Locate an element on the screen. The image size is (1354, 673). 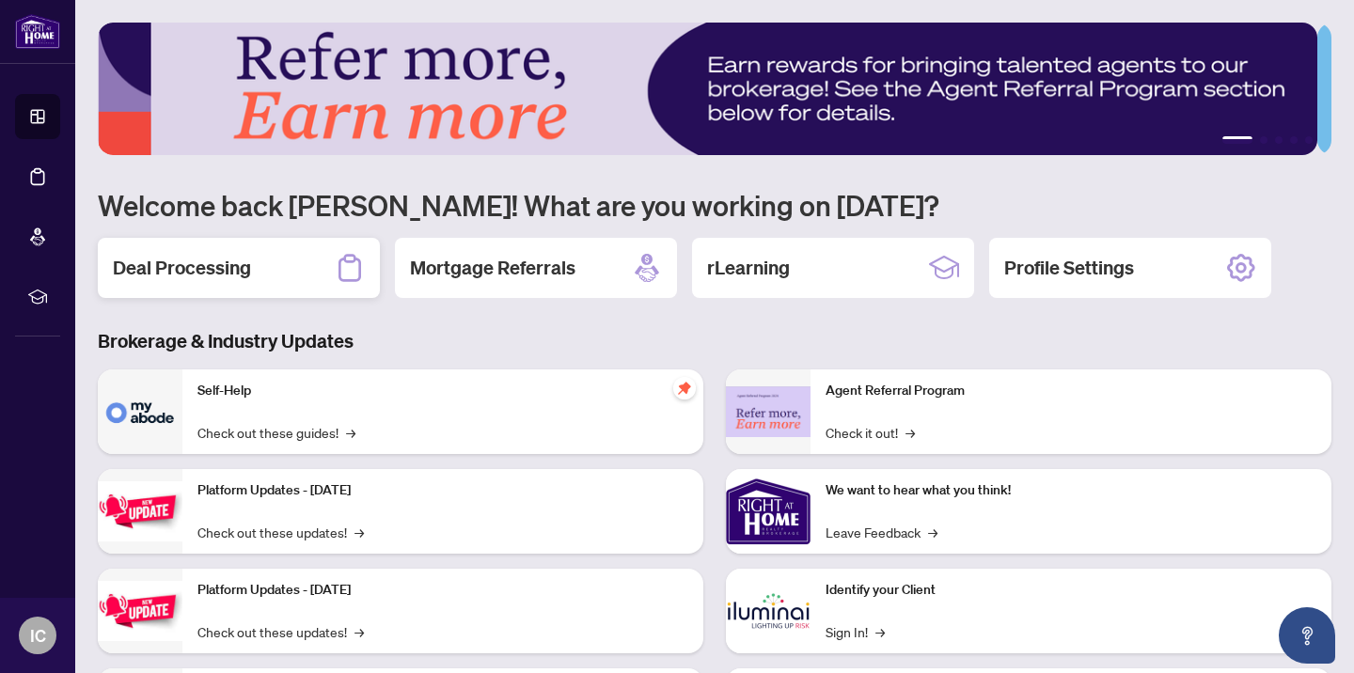
button: 1 is located at coordinates (1237, 140).